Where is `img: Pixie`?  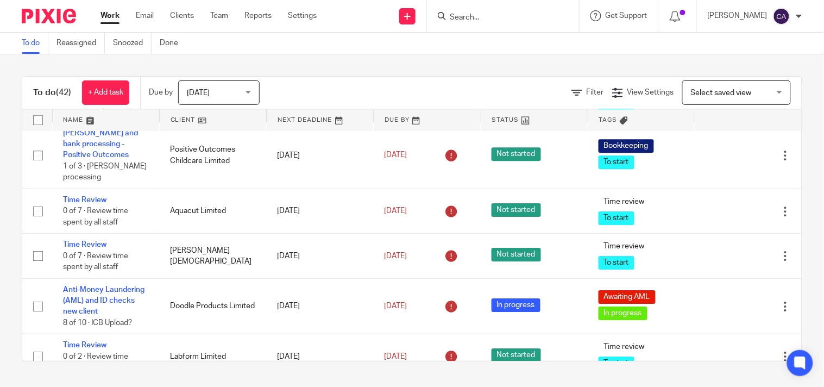 img: Pixie is located at coordinates (49, 16).